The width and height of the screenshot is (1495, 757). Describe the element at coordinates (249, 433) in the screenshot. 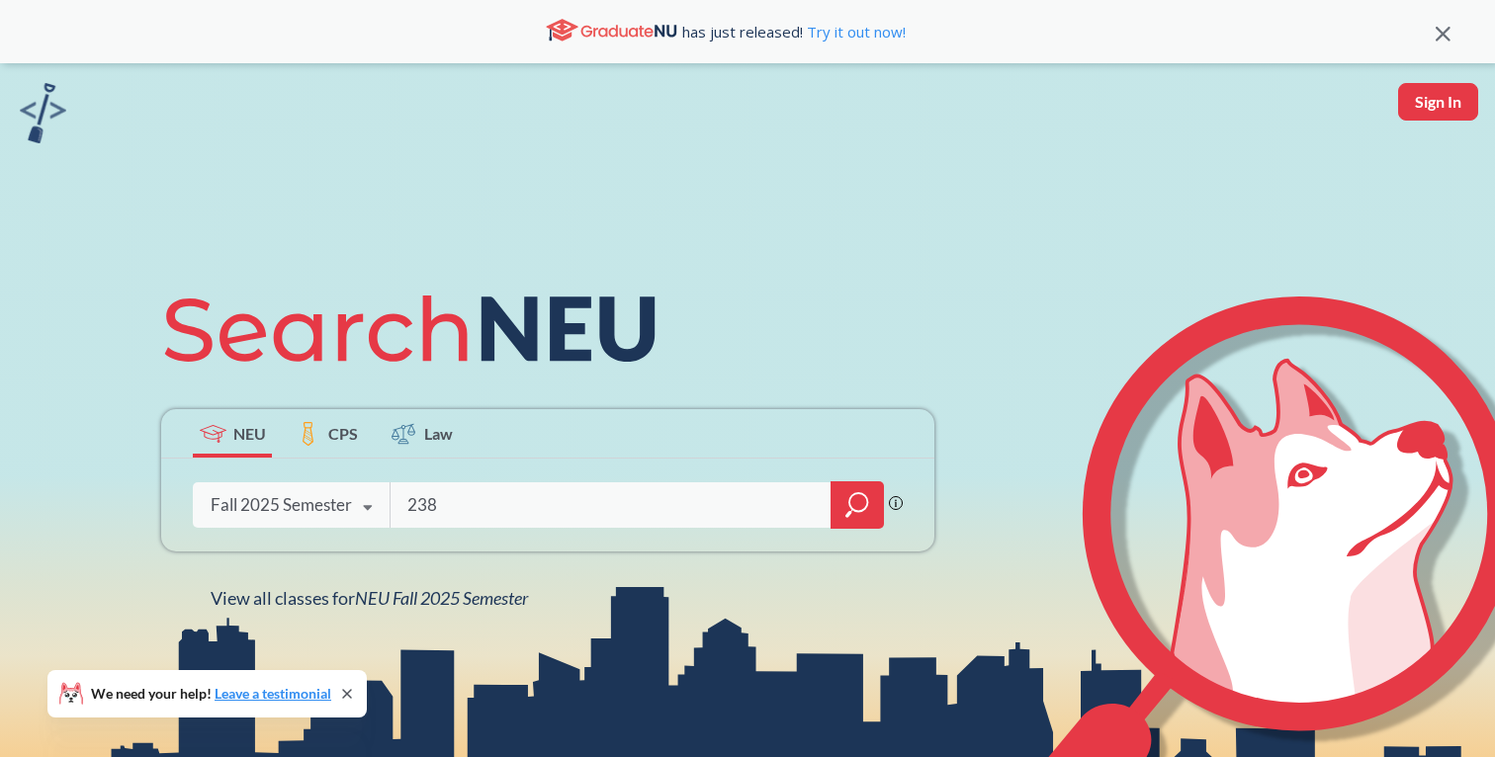

I see `span: NEU` at that location.